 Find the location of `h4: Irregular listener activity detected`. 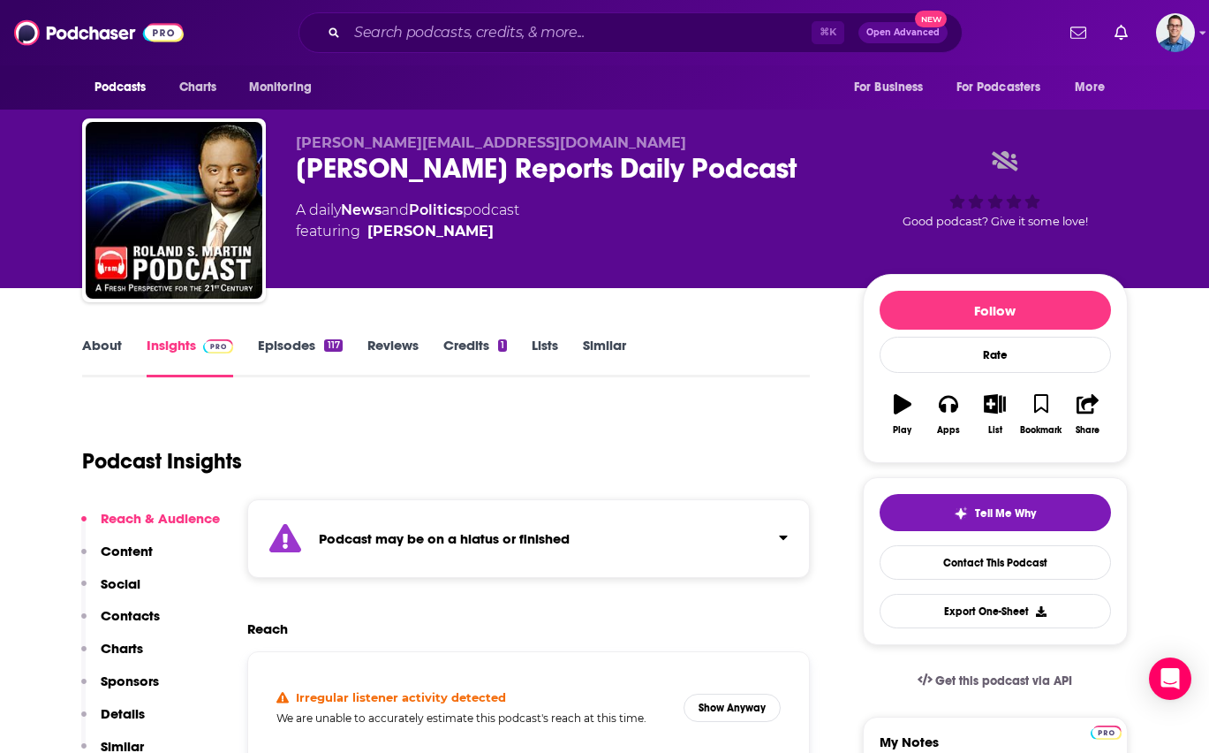

h4: Irregular listener activity detected is located at coordinates (401, 697).